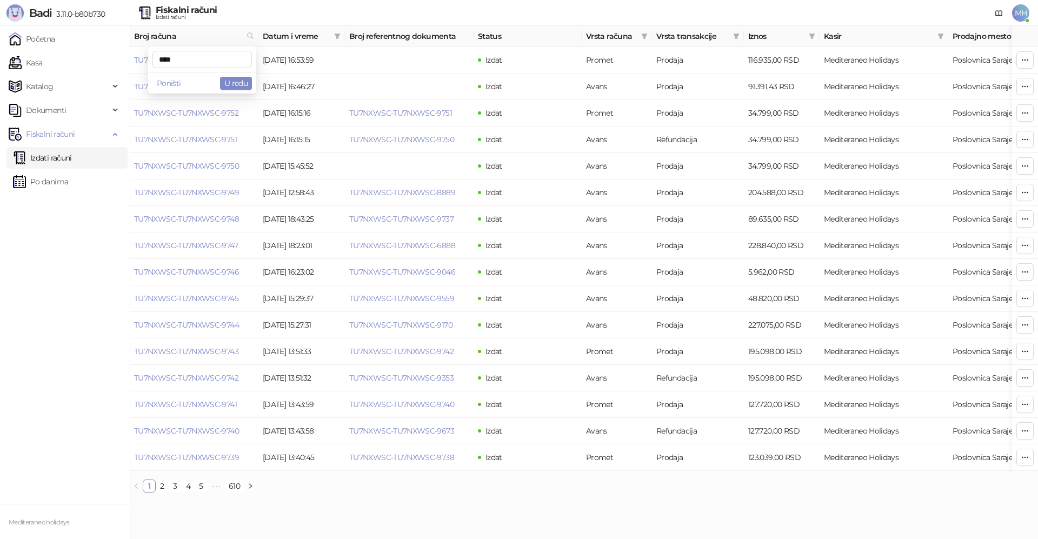 Image resolution: width=1038 pixels, height=539 pixels. What do you see at coordinates (186, 378) in the screenshot?
I see `a: TU7NXWSC-TU7NXWSC-9742` at bounding box center [186, 378].